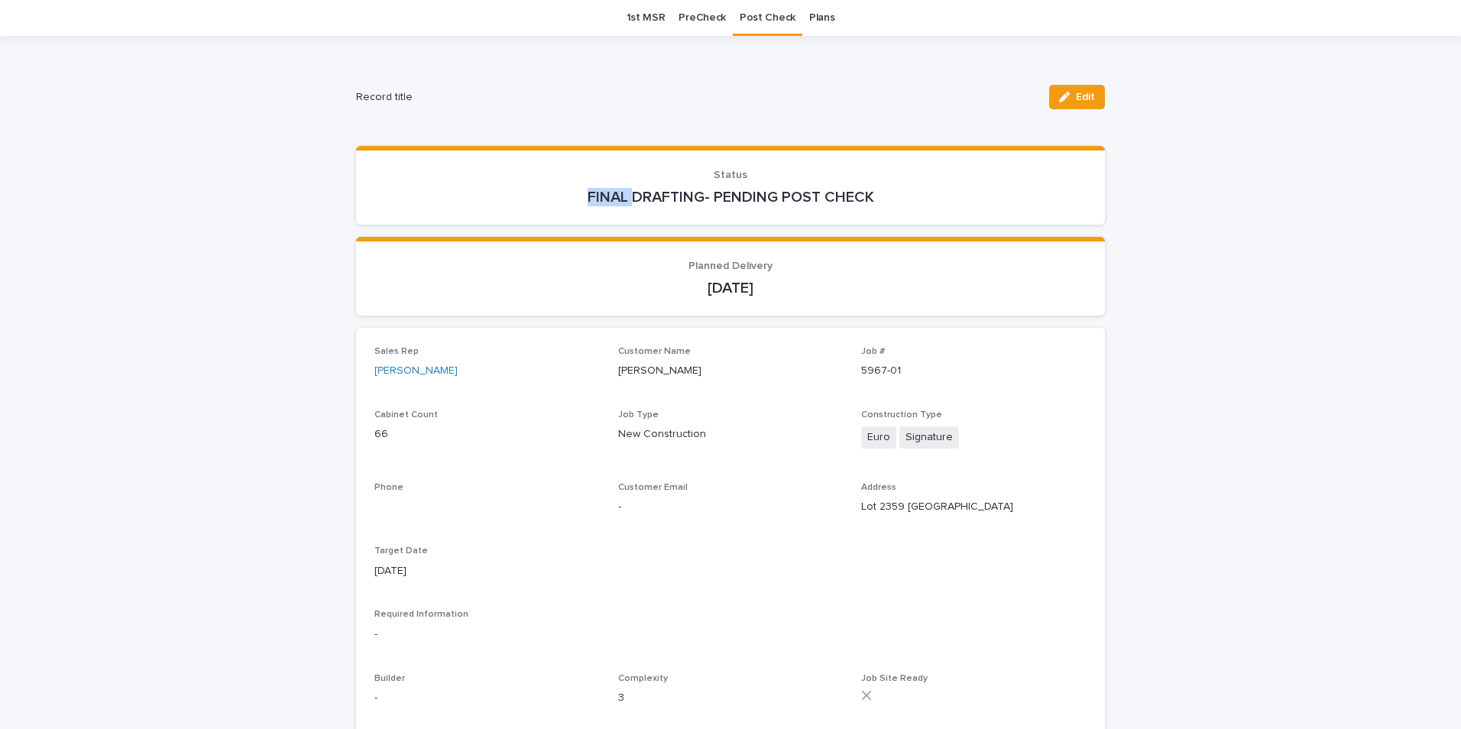  I want to click on span: Signature, so click(929, 437).